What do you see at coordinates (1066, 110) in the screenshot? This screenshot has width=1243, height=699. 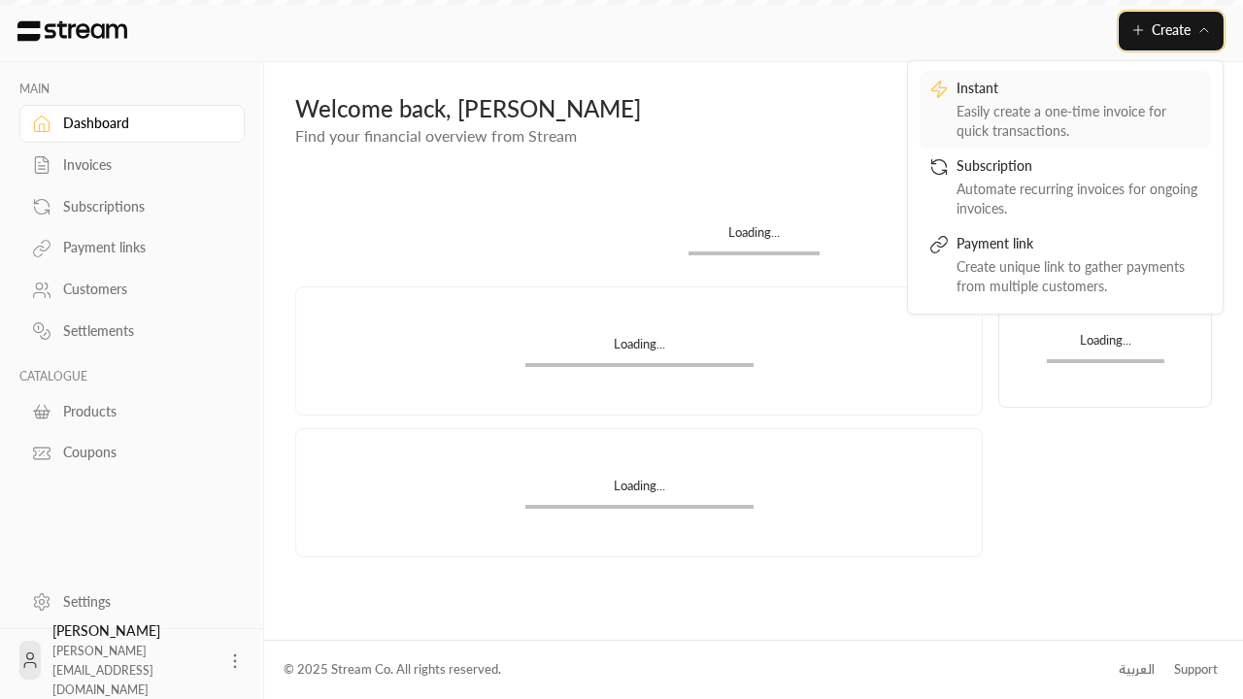 I see `a: InstantEasily create a one-time invoice for quick transactions.` at bounding box center [1066, 110].